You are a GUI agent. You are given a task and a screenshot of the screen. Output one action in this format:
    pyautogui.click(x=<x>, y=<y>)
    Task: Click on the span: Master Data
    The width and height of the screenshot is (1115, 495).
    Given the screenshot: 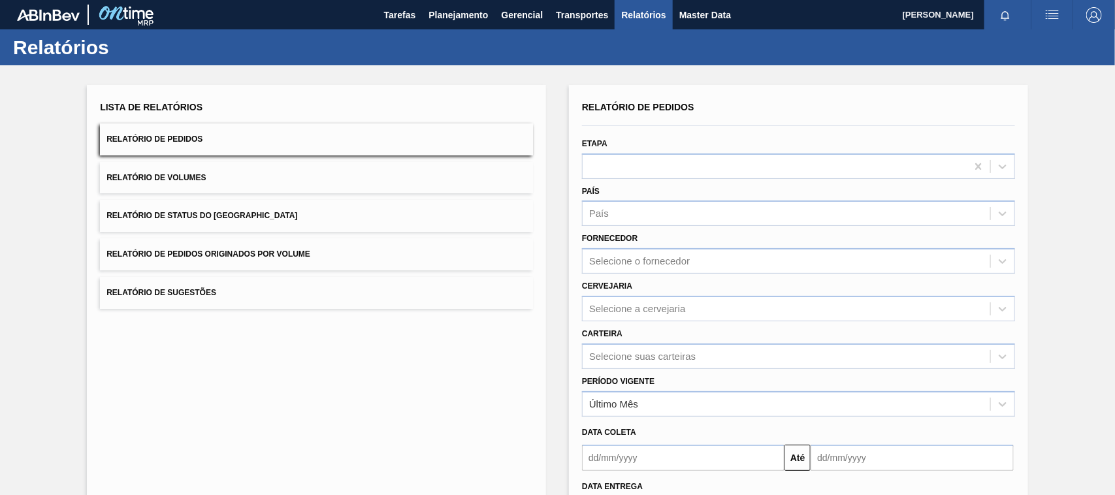 What is the action you would take?
    pyautogui.click(x=705, y=15)
    